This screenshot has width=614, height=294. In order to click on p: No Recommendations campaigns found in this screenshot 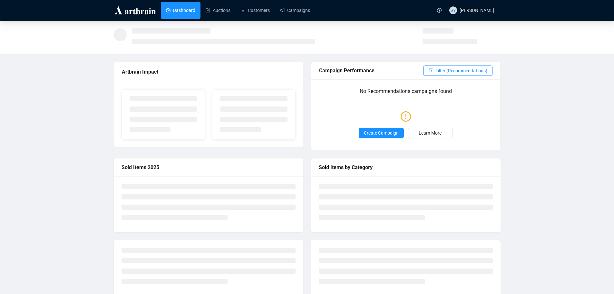, I will do `click(406, 93)`.